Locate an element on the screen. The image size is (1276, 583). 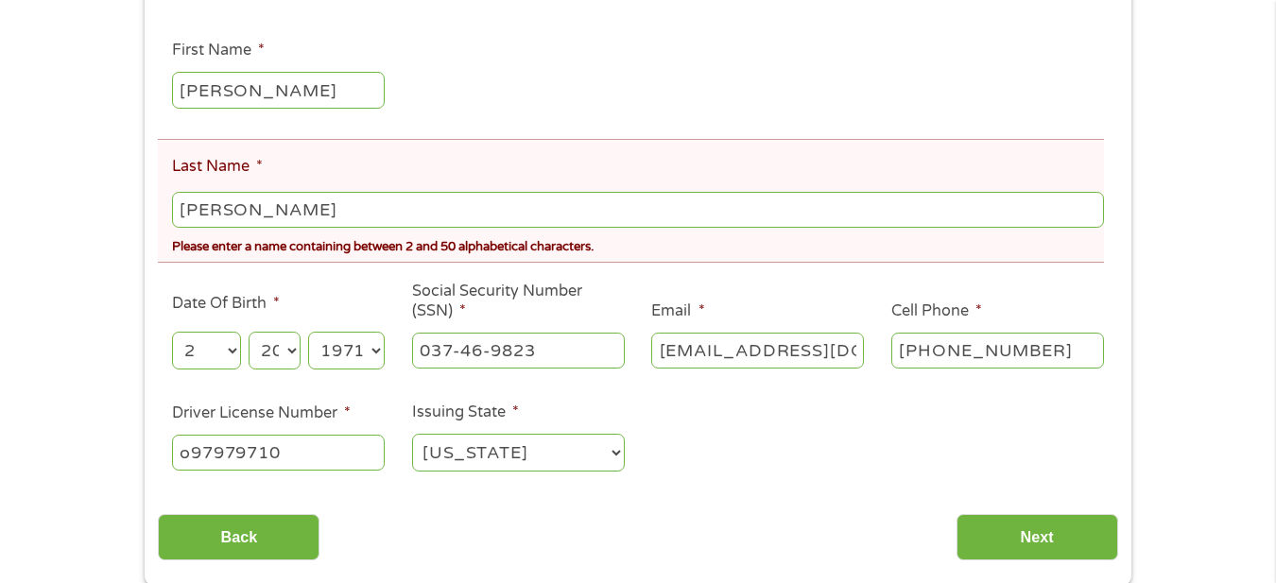
input: Smith is located at coordinates (638, 210).